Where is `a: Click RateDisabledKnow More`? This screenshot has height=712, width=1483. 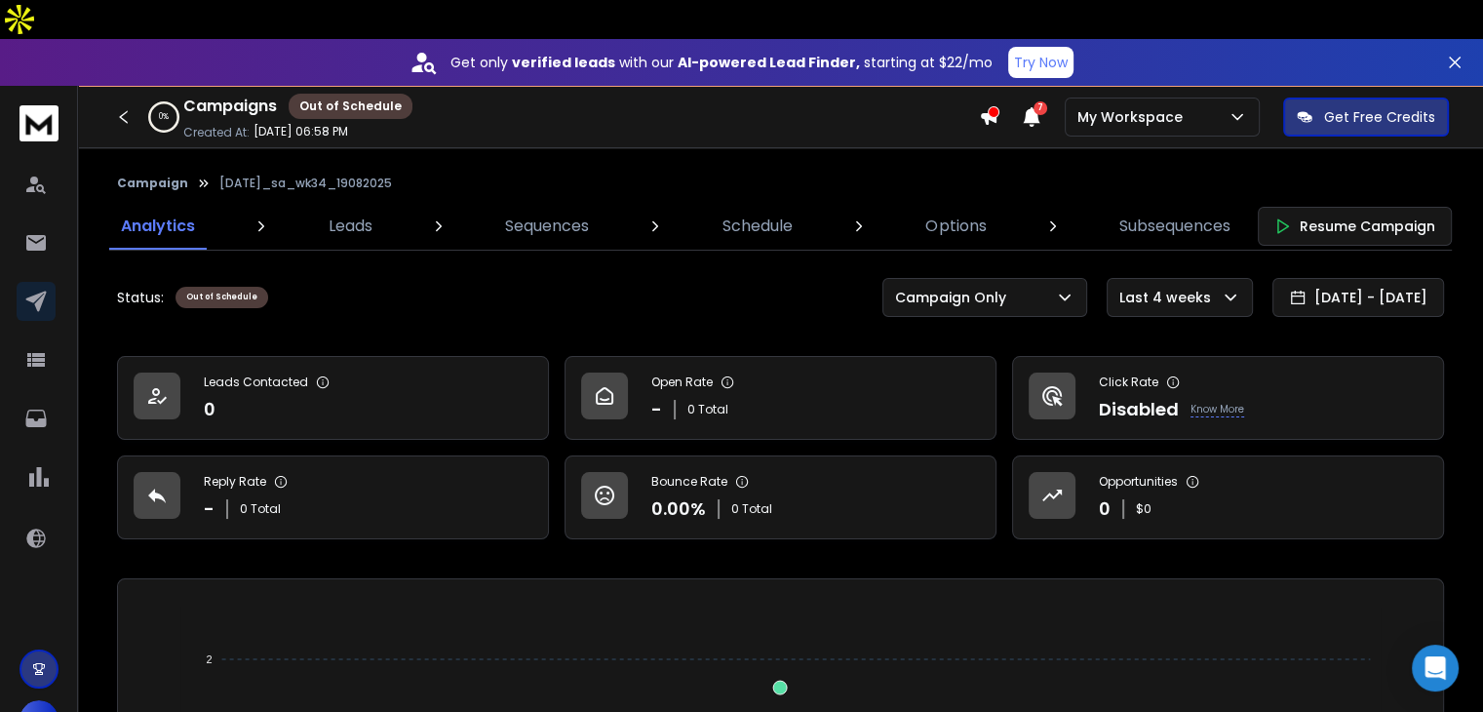
a: Click RateDisabledKnow More is located at coordinates (1228, 398).